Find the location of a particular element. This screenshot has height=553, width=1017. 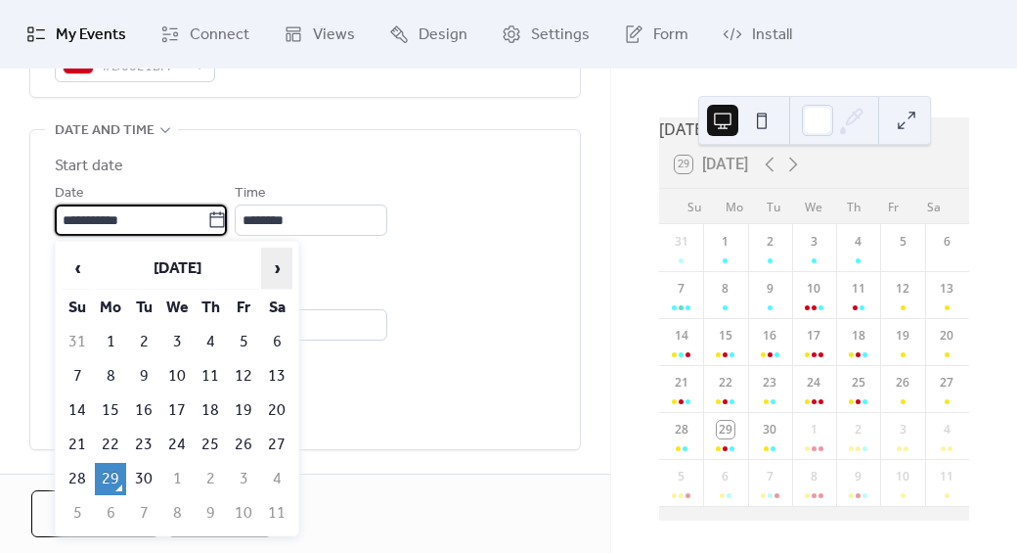

div: 19 is located at coordinates (903, 335).